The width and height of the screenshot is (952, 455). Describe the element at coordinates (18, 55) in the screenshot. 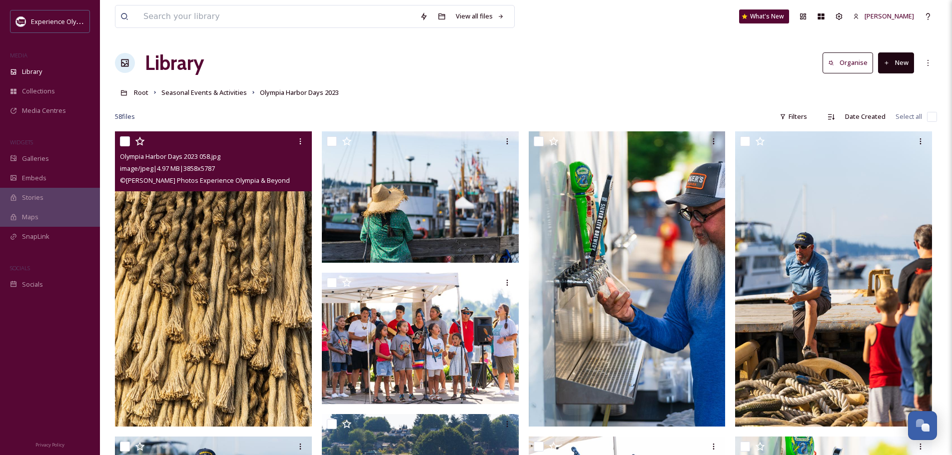

I see `span: MEDIA` at that location.